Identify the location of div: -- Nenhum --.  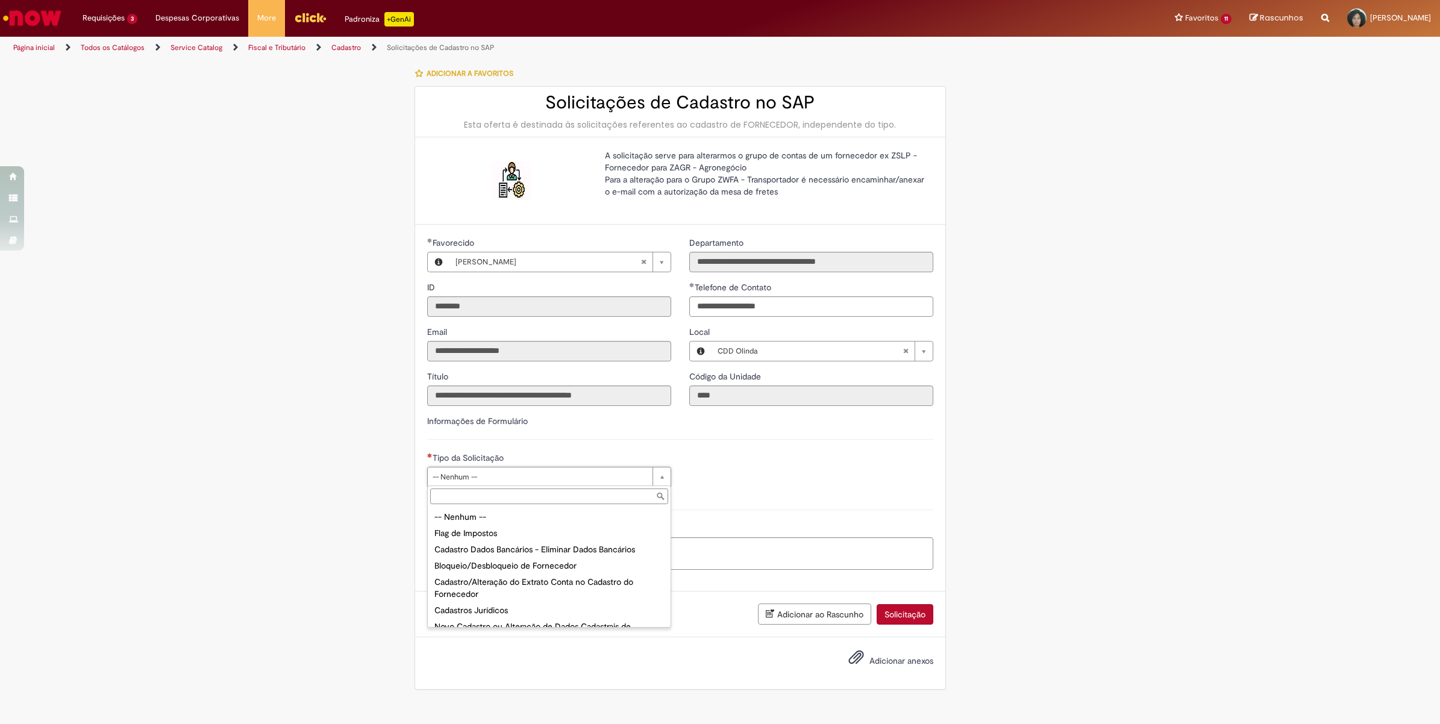
(549, 517).